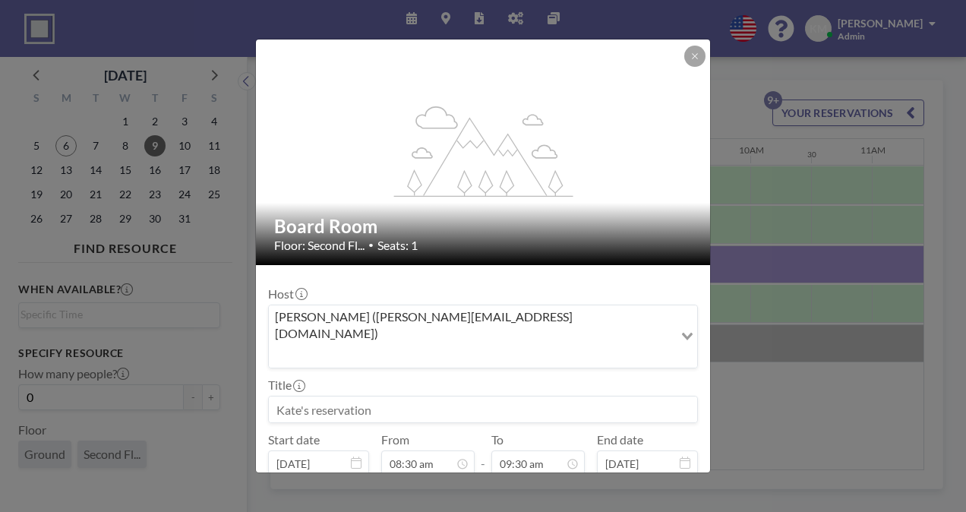  What do you see at coordinates (484, 150) in the screenshot?
I see `g: flex-grow: 1.2;` at bounding box center [484, 150].